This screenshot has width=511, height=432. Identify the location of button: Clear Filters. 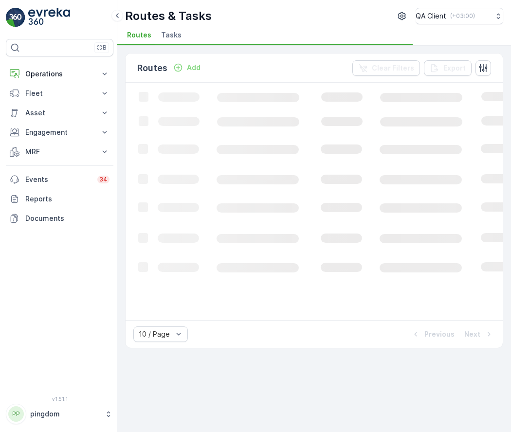
(386, 68).